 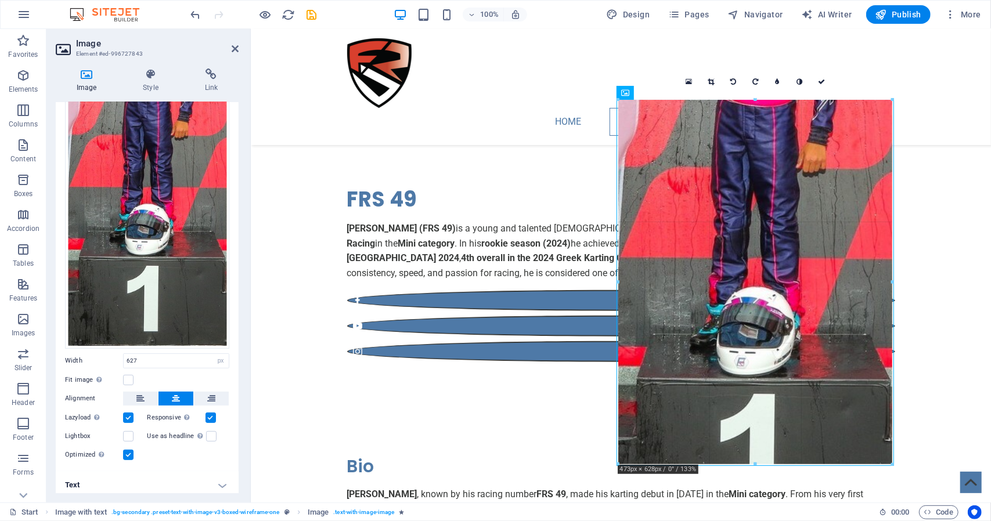 What do you see at coordinates (962, 15) in the screenshot?
I see `span: More` at bounding box center [962, 15].